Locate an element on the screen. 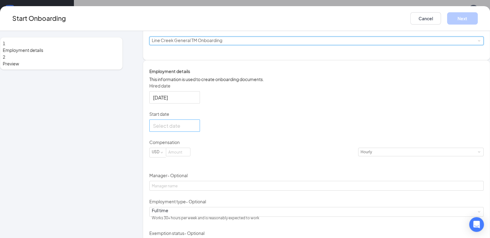  span: Line Creek General TM Onboarding is located at coordinates (187, 40).